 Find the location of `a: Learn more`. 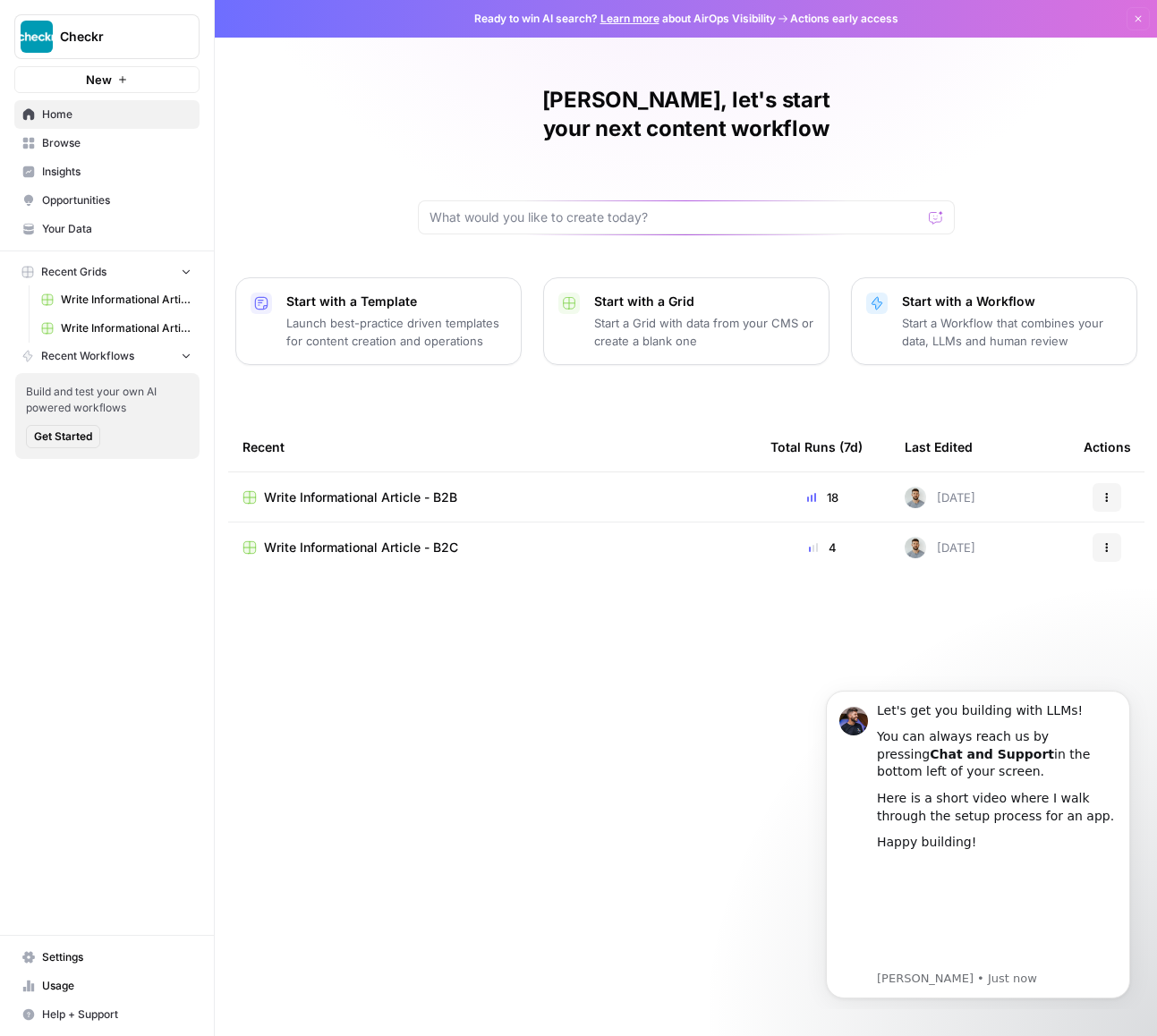

a: Learn more is located at coordinates (630, 18).